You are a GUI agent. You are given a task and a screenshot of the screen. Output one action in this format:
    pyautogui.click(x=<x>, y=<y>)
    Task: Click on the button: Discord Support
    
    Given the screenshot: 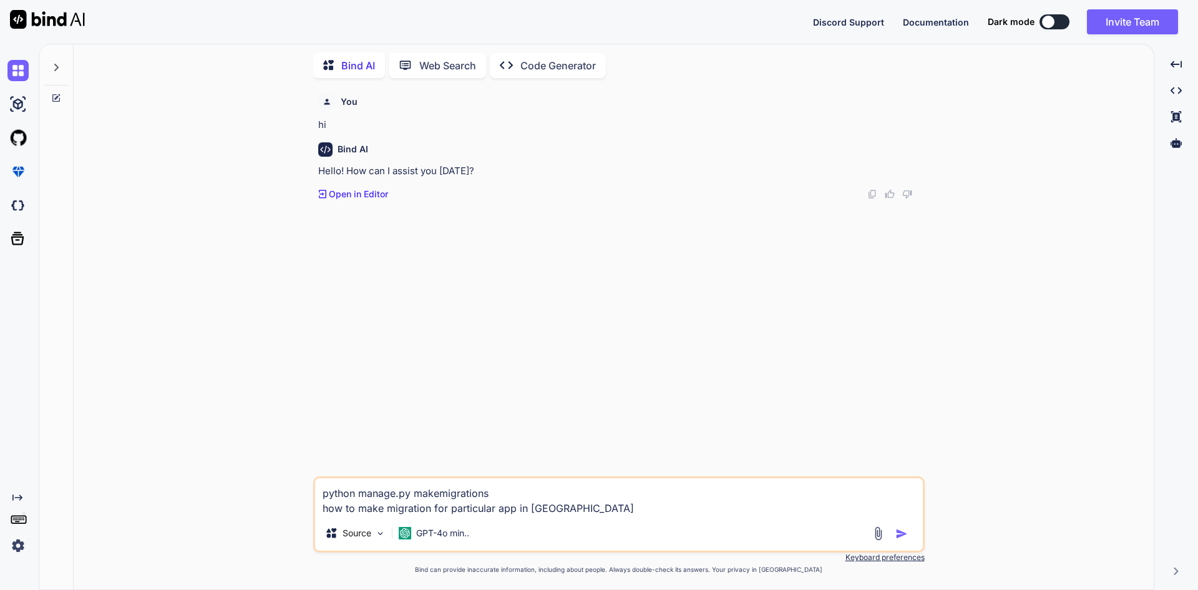 What is the action you would take?
    pyautogui.click(x=849, y=22)
    